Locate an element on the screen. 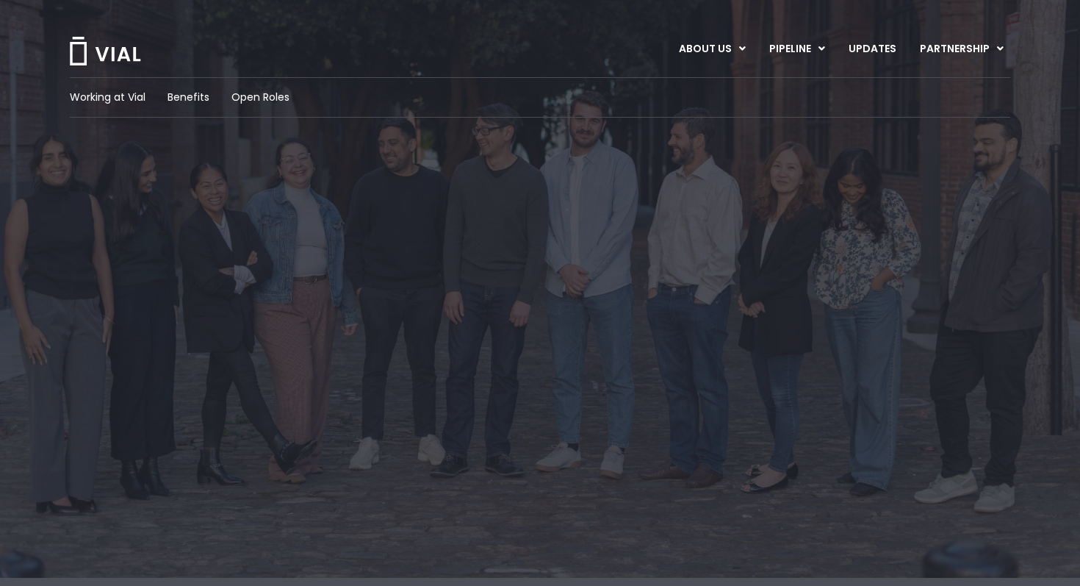 The height and width of the screenshot is (586, 1080). a: Open Roles is located at coordinates (260, 97).